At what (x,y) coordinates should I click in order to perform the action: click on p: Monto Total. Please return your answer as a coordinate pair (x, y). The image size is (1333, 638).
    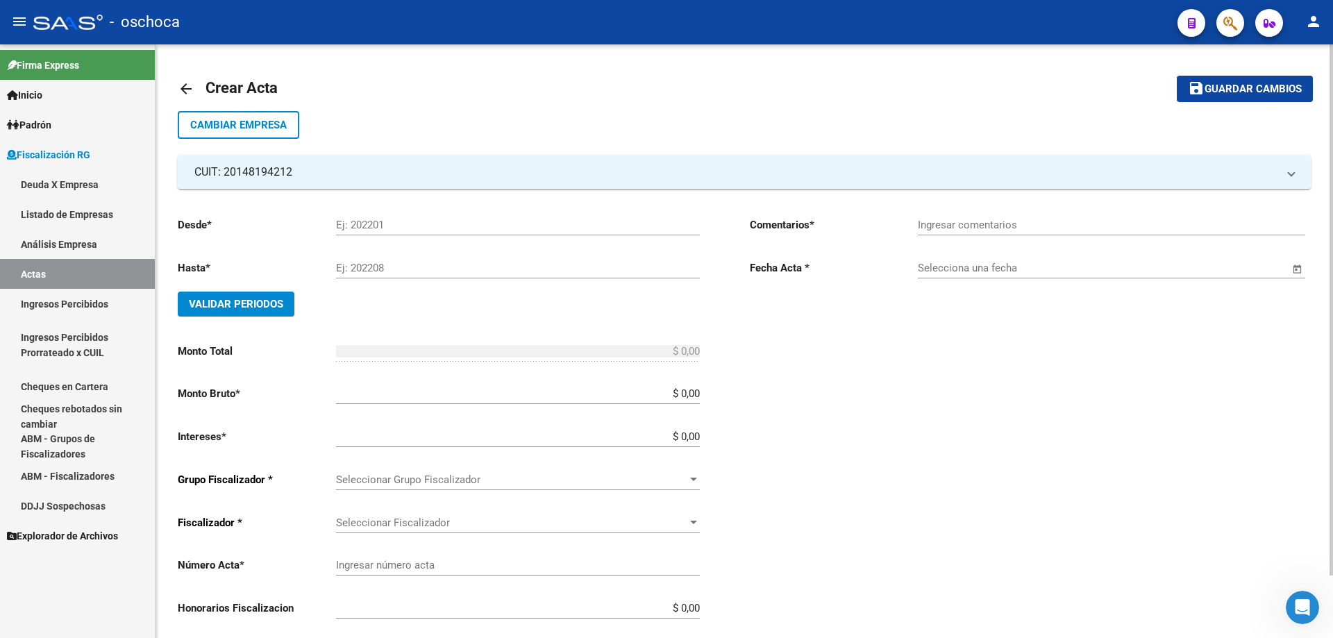
    Looking at the image, I should click on (257, 351).